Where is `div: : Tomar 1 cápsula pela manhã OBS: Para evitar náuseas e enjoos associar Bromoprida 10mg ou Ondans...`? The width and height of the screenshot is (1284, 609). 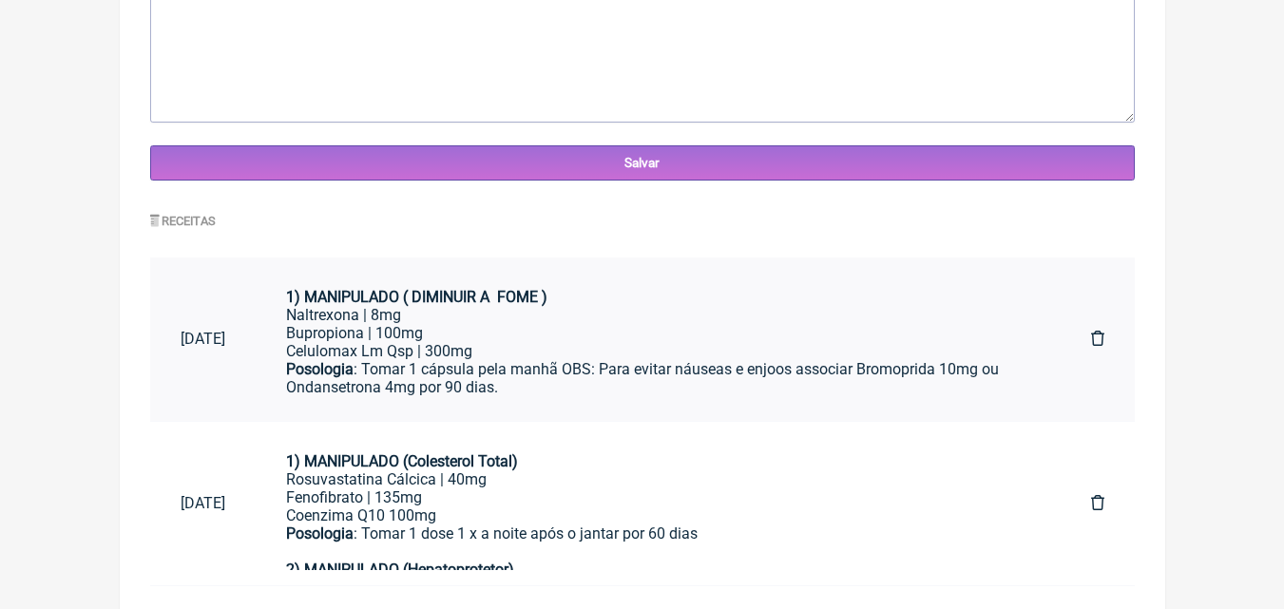
div: : Tomar 1 cápsula pela manhã OBS: Para evitar náuseas e enjoos associar Bromoprida 10mg ou Ondans... is located at coordinates (658, 396).